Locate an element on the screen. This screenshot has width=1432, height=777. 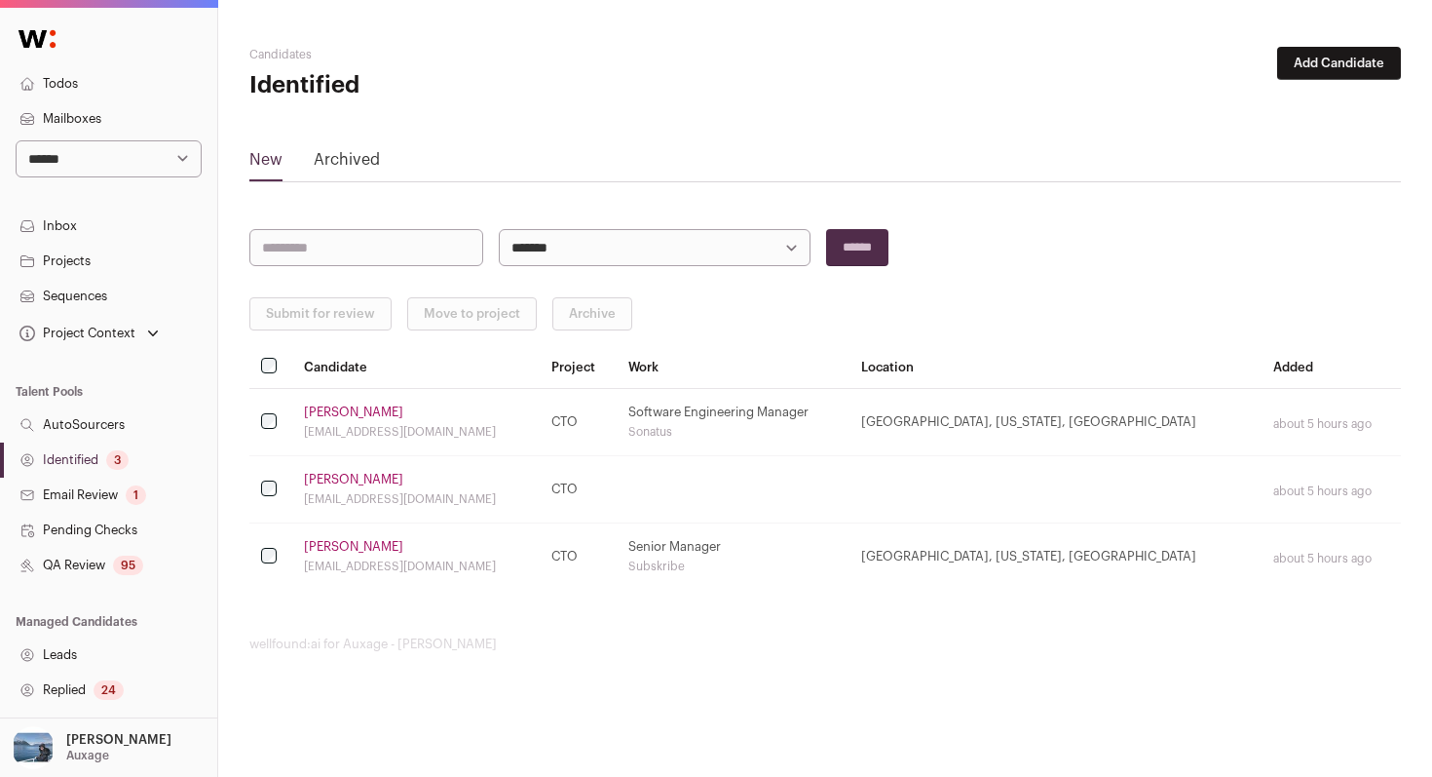
th: Work is located at coordinates (734, 367).